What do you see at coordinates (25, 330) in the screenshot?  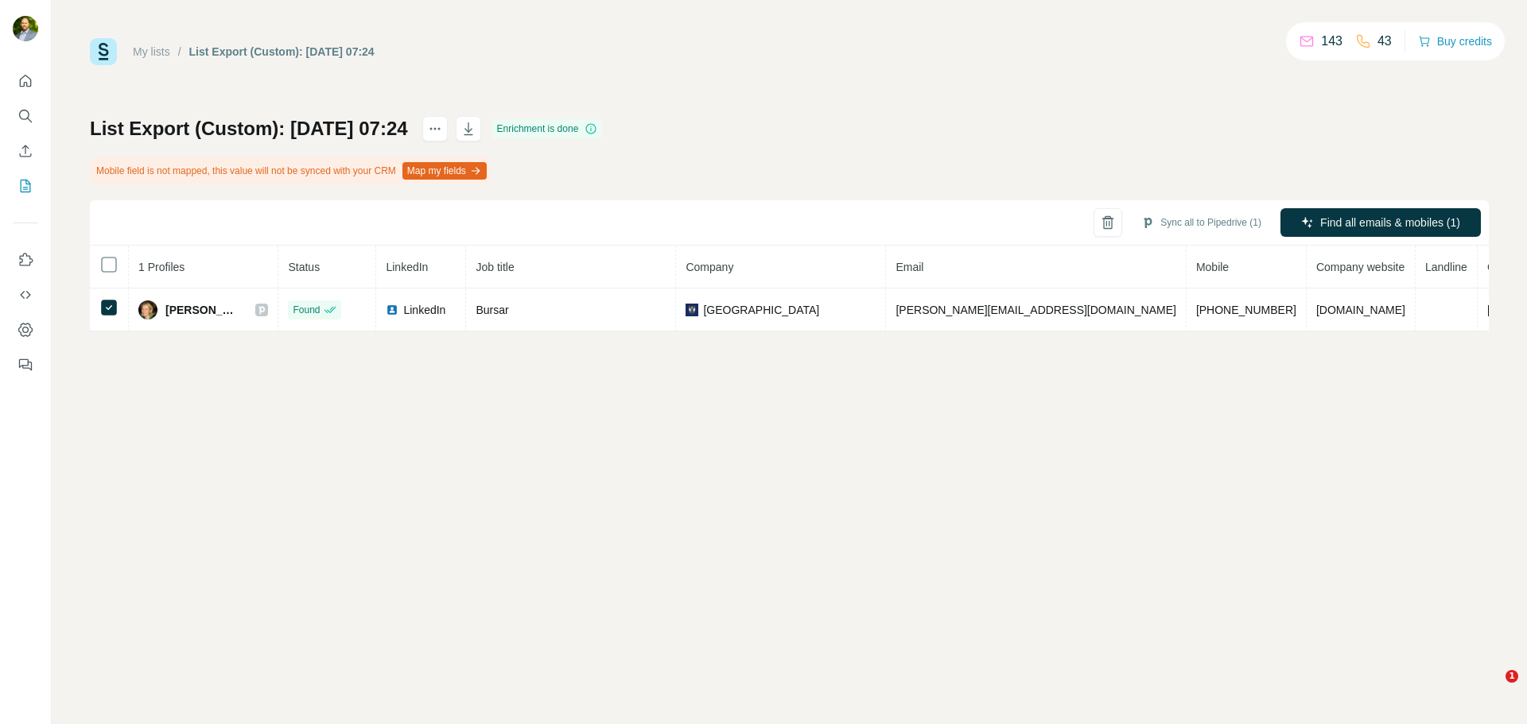 I see `button: Dashboard` at bounding box center [25, 330].